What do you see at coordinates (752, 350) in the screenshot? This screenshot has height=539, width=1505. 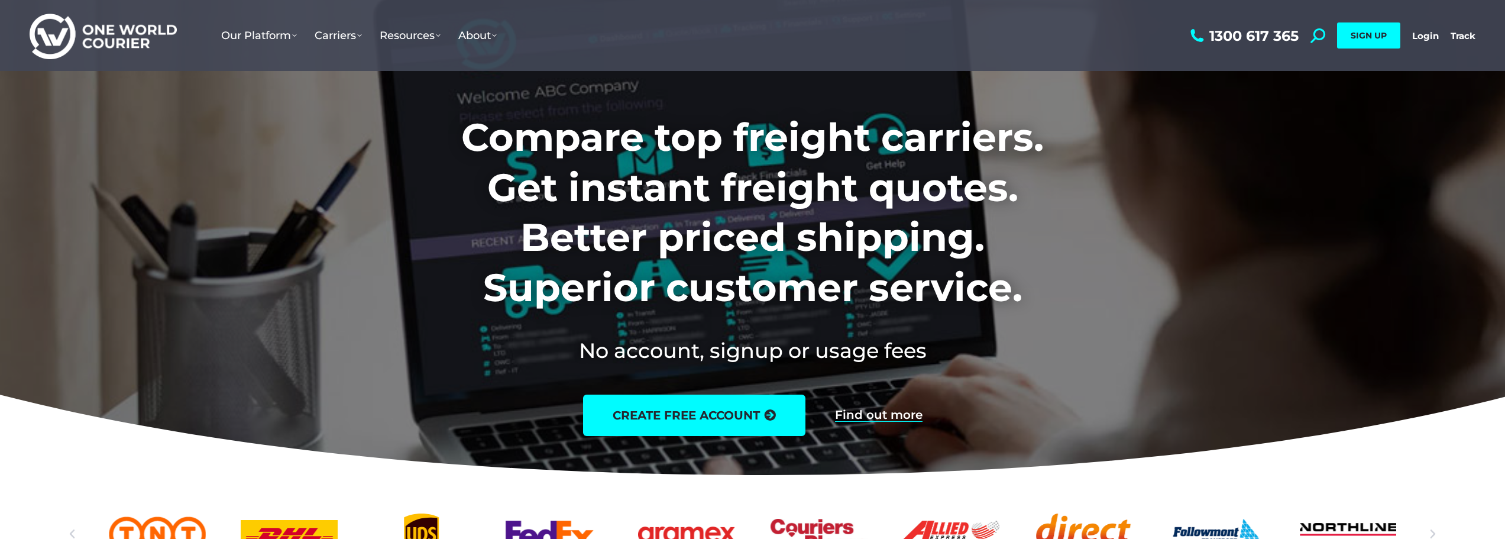 I see `h2: No account, signup or usage fees` at bounding box center [752, 350].